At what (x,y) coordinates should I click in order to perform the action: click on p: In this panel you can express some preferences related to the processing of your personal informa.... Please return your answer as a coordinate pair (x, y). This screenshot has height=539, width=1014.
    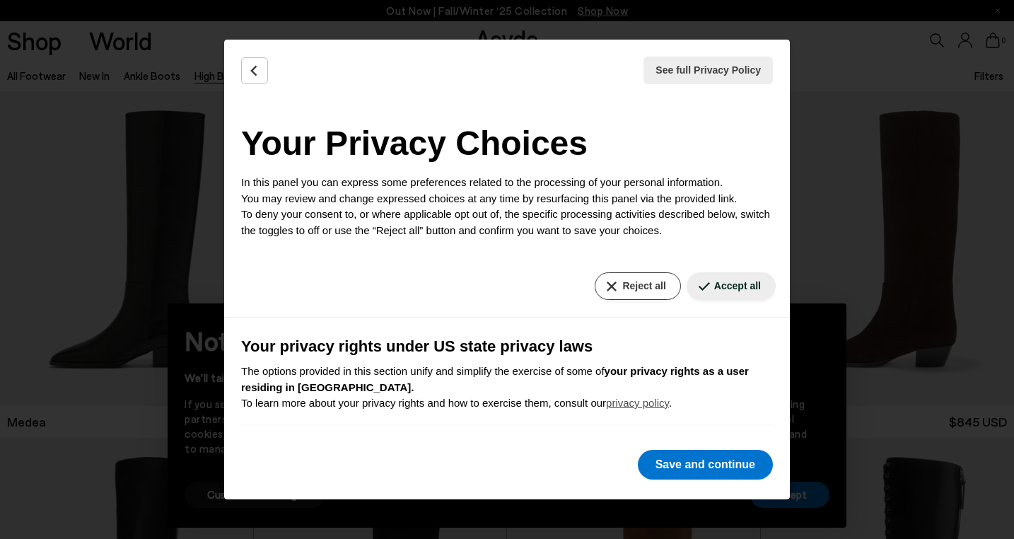
    Looking at the image, I should click on (507, 207).